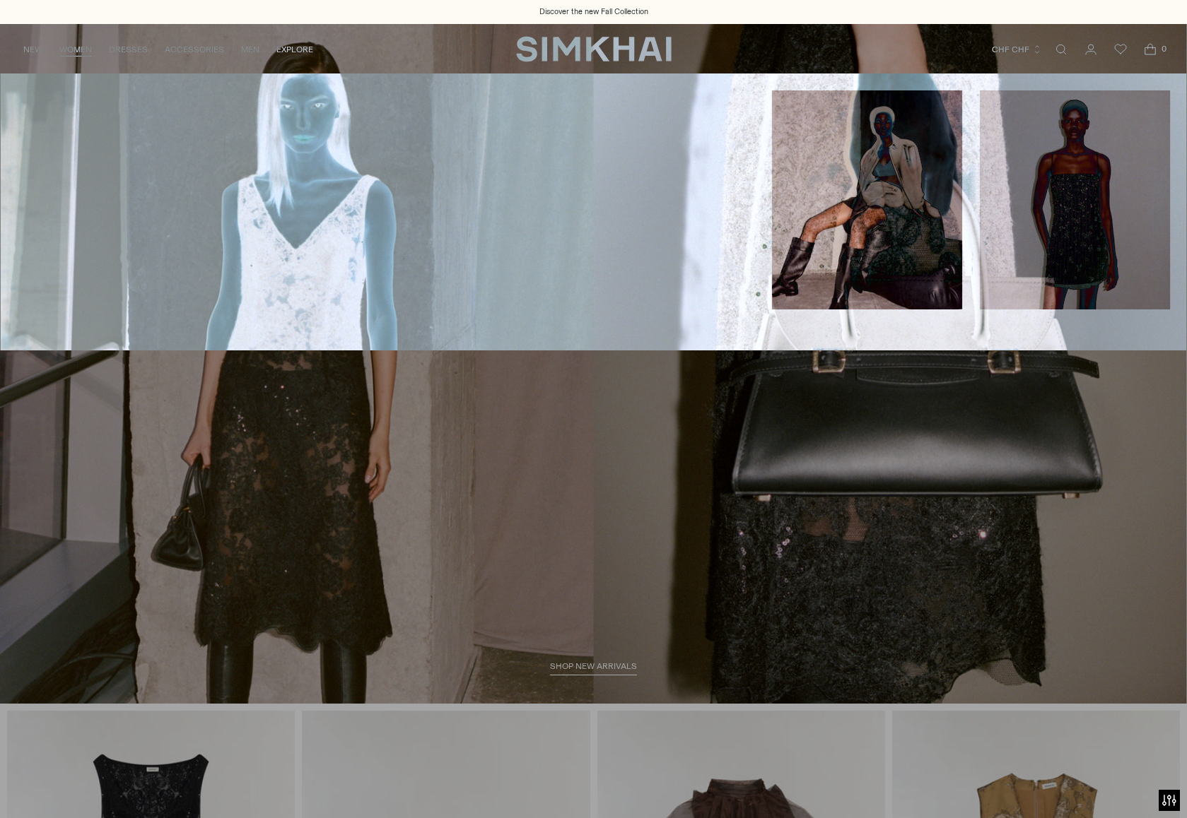 The width and height of the screenshot is (1187, 818). Describe the element at coordinates (128, 49) in the screenshot. I see `a: DRESSES` at that location.